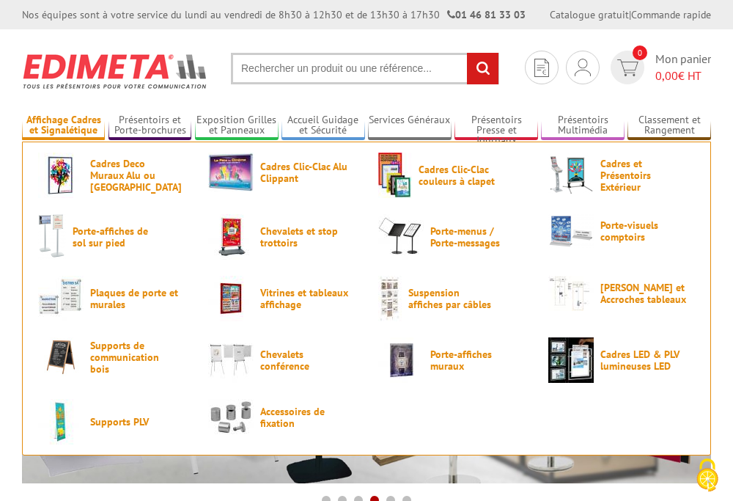 This screenshot has height=501, width=733. I want to click on span: Accessoires de fixation, so click(304, 417).